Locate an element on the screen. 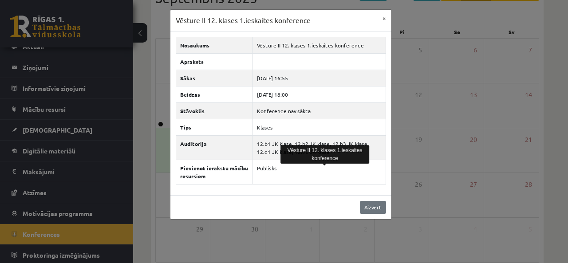  td: Publisks is located at coordinates (319, 172).